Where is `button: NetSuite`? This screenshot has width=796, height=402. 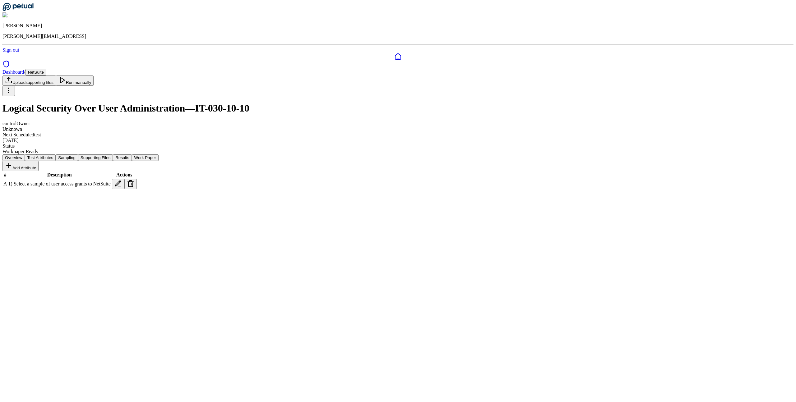
button: NetSuite is located at coordinates (36, 72).